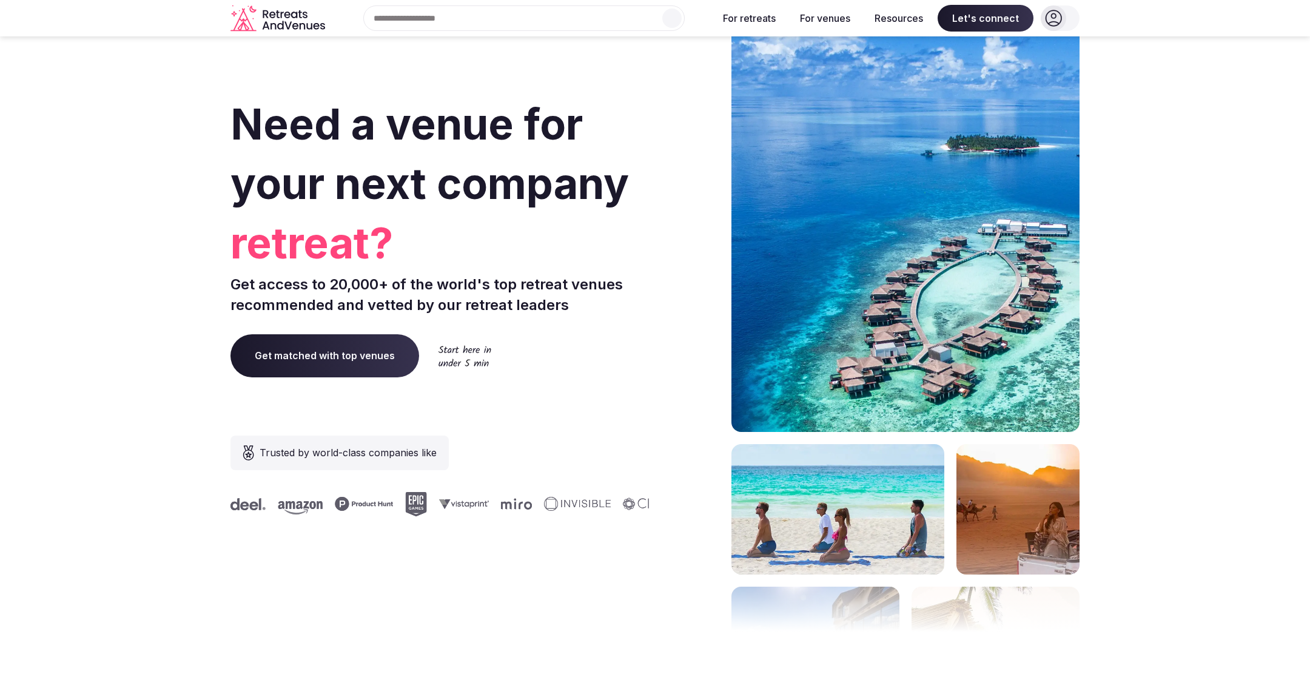 This screenshot has width=1310, height=688. I want to click on button: Resources, so click(899, 18).